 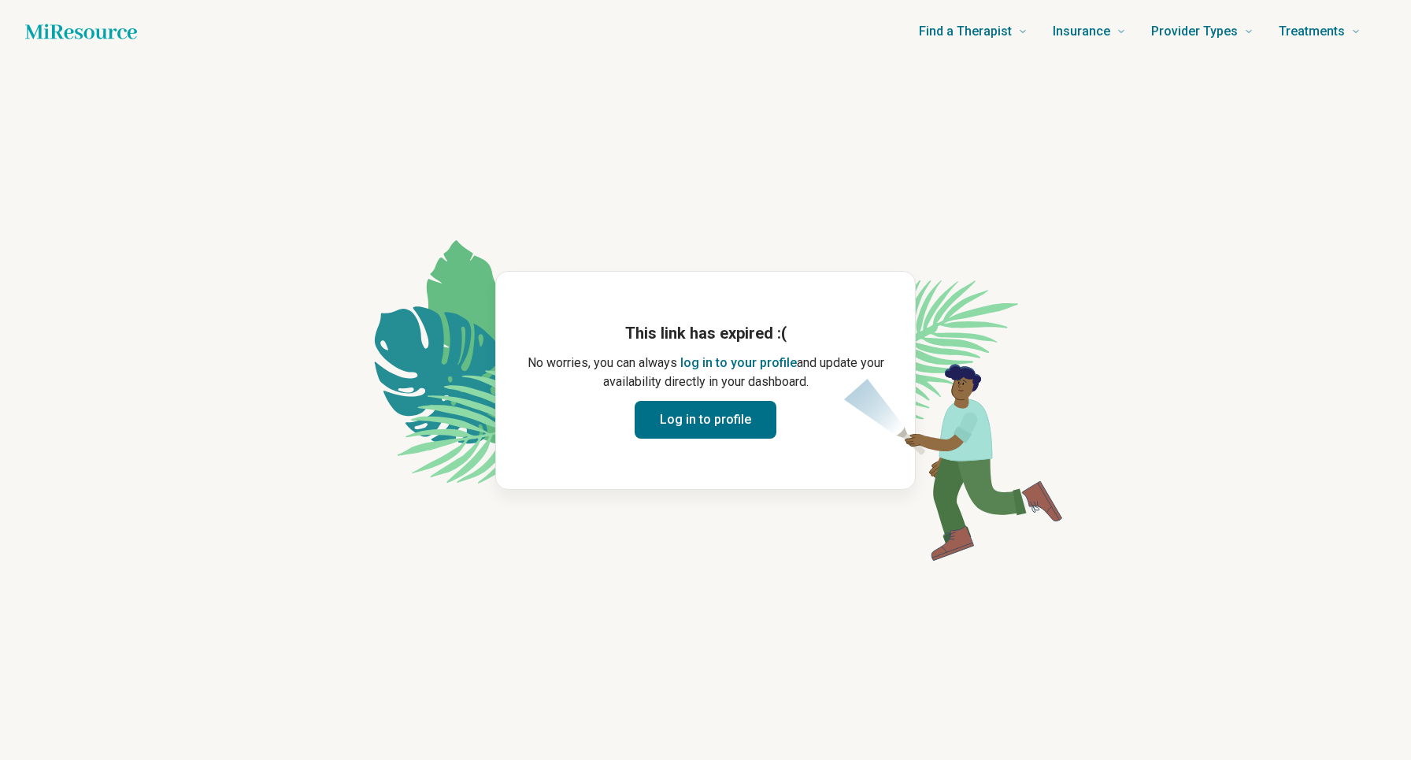 What do you see at coordinates (1081, 31) in the screenshot?
I see `span: Insurance` at bounding box center [1081, 31].